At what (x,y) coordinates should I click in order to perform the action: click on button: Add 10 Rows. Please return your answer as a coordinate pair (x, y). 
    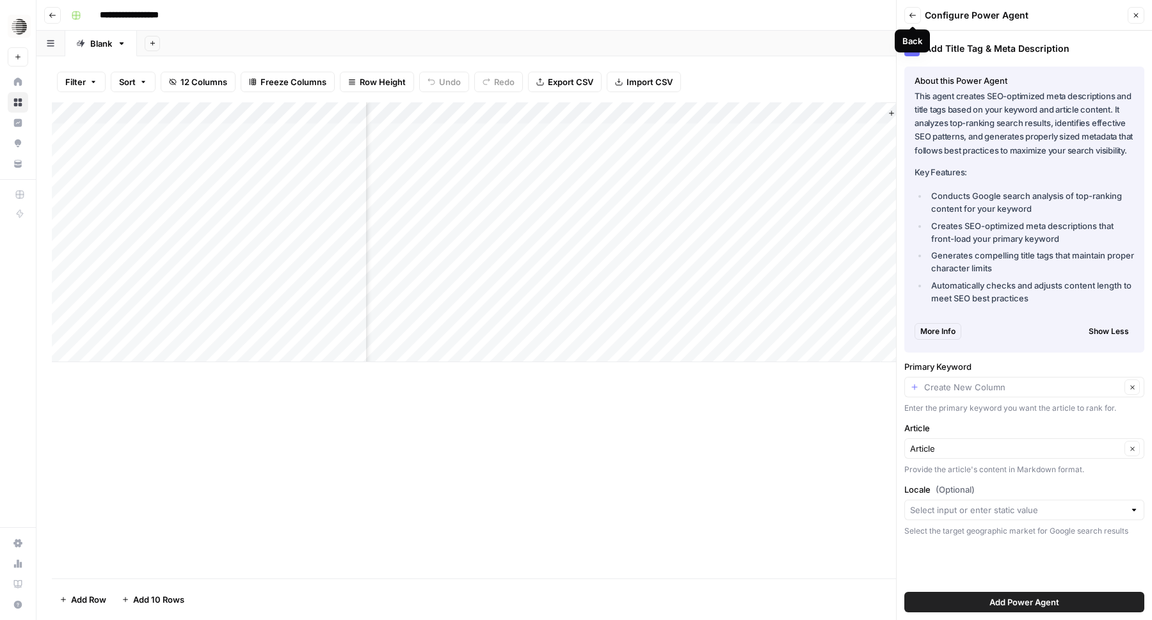
    Looking at the image, I should click on (153, 600).